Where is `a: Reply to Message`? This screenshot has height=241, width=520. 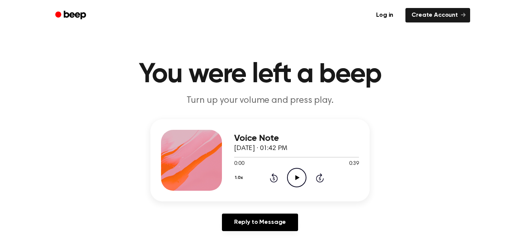 a: Reply to Message is located at coordinates (260, 222).